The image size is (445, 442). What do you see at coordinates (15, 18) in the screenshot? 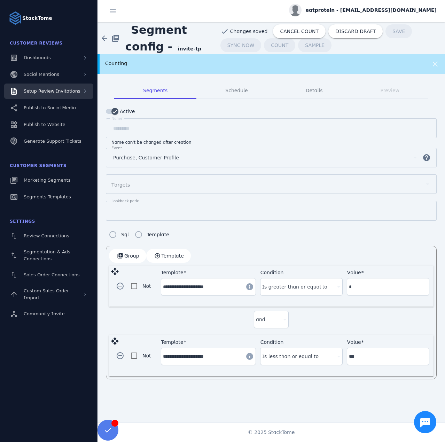
I see `img: Logo image` at bounding box center [15, 18].